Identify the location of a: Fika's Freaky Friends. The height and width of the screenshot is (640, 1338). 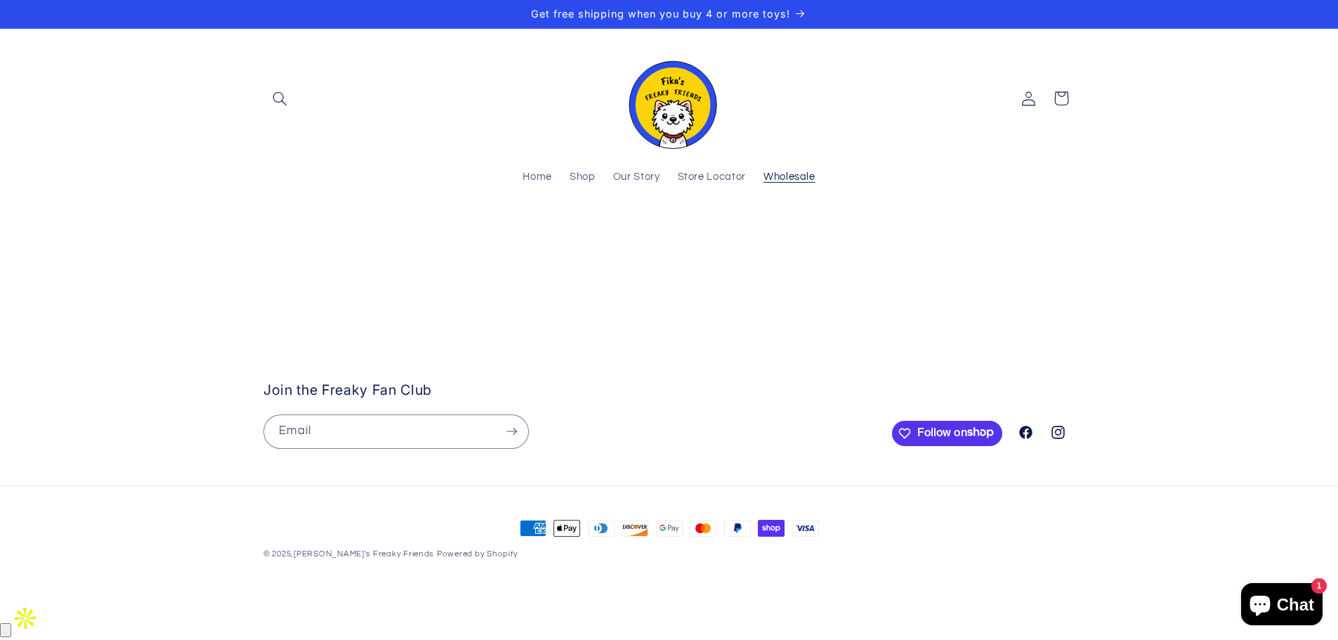
(669, 98).